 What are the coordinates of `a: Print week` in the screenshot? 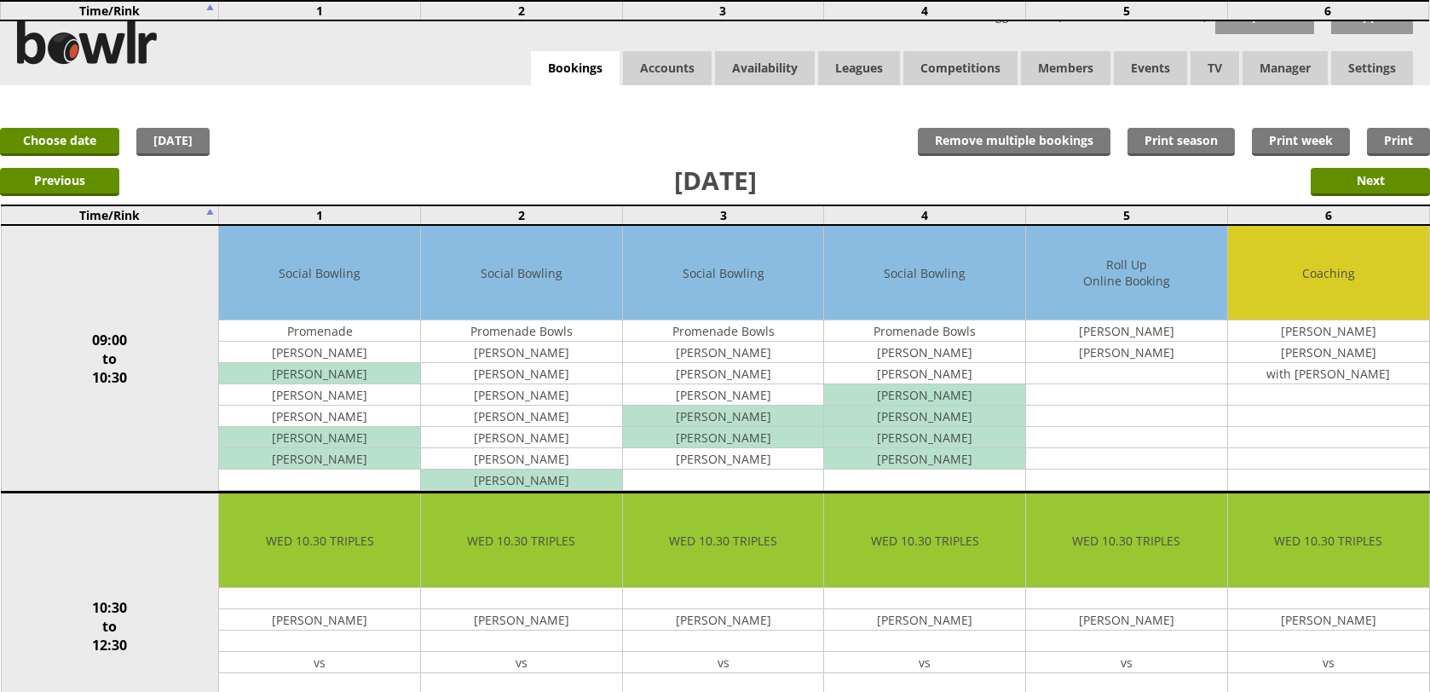 It's located at (1300, 141).